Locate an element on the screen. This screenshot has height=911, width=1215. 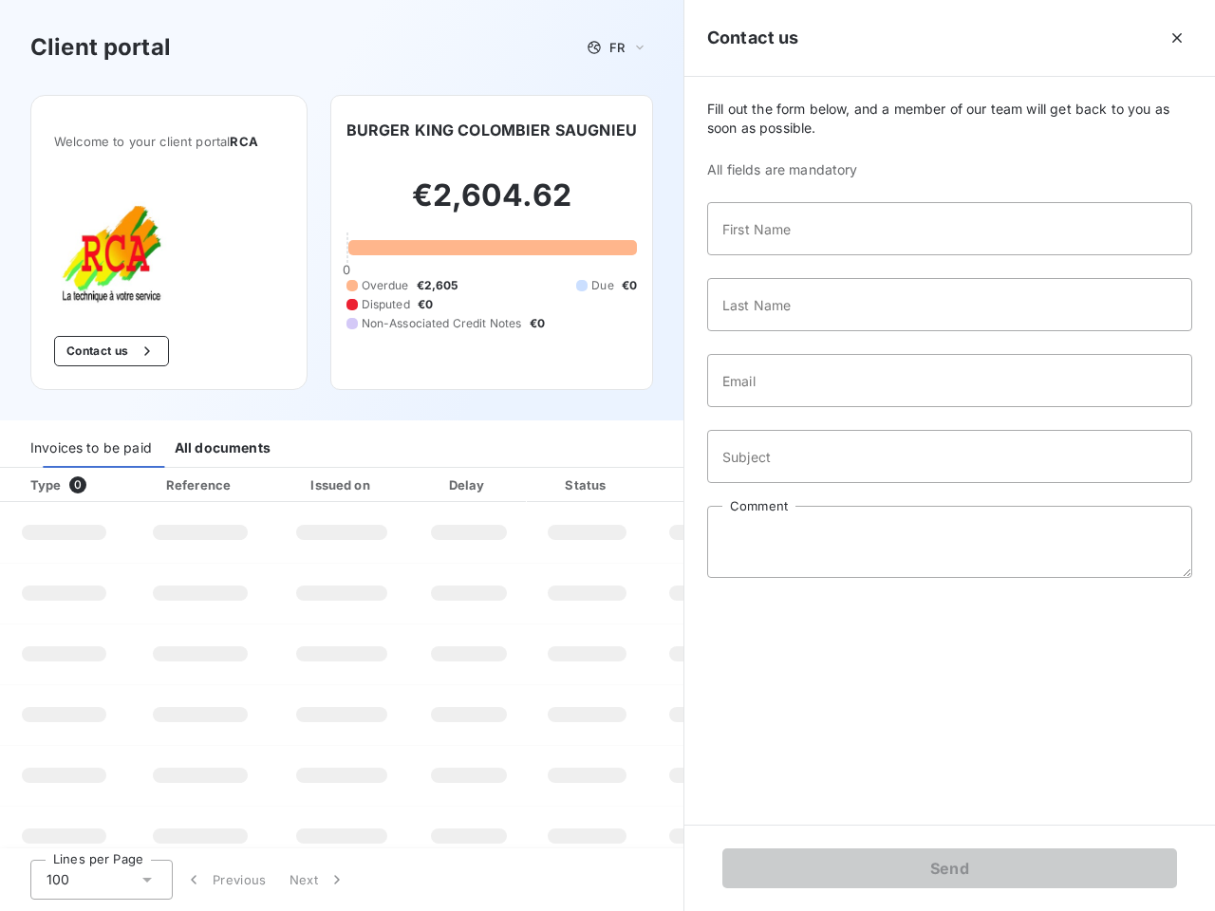
h2: €2,604.62 is located at coordinates (492, 205).